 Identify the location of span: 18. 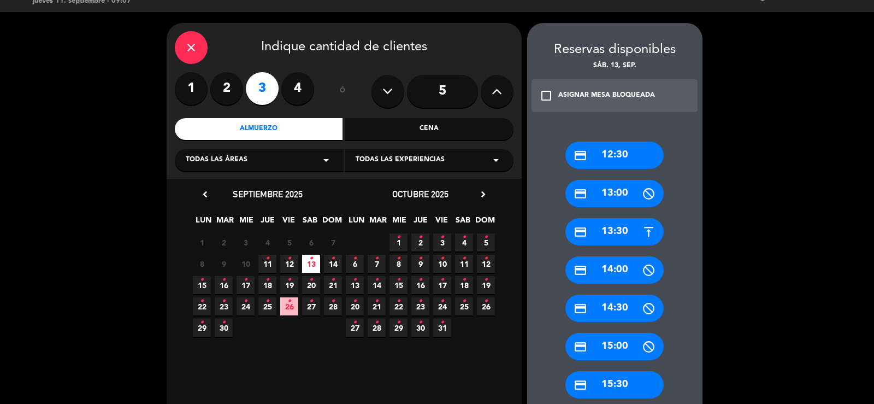
(267, 285).